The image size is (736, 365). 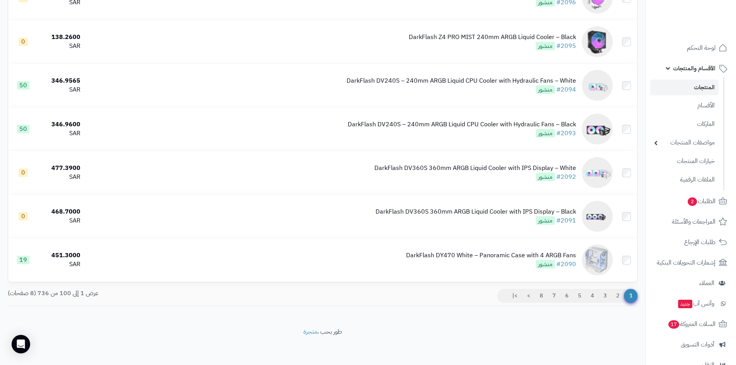 What do you see at coordinates (61, 255) in the screenshot?
I see `div: 451.3000` at bounding box center [61, 255].